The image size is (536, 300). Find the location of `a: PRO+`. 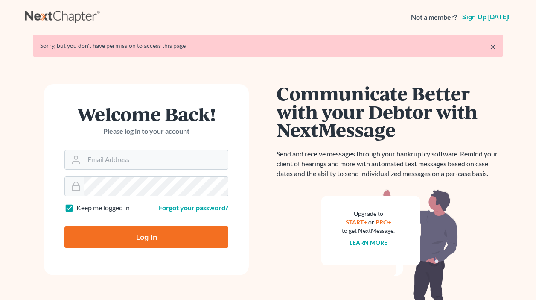

a: PRO+ is located at coordinates (383, 221).